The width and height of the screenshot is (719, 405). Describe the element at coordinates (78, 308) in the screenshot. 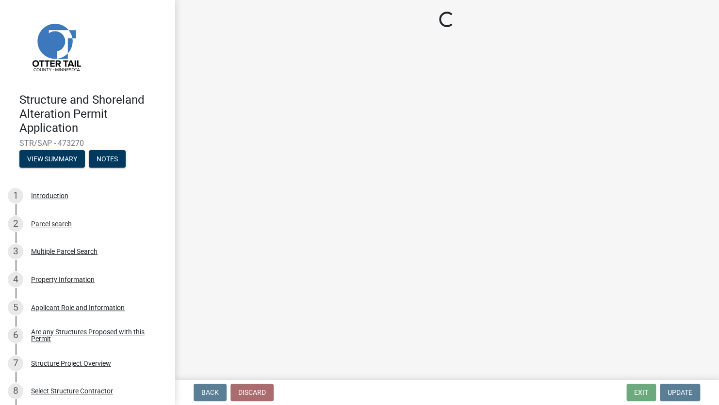

I see `div: Applicant Role and Information` at that location.